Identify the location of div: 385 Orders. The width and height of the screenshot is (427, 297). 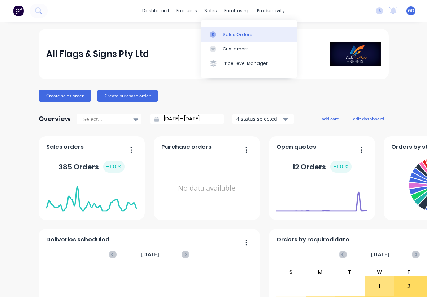
(91, 167).